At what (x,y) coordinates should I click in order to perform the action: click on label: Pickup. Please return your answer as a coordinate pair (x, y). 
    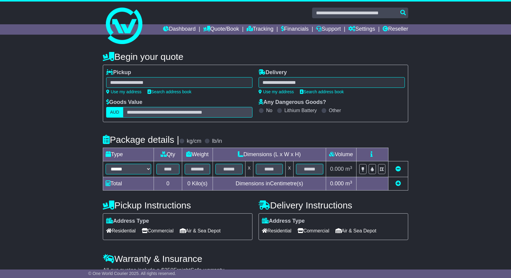
    Looking at the image, I should click on (119, 73).